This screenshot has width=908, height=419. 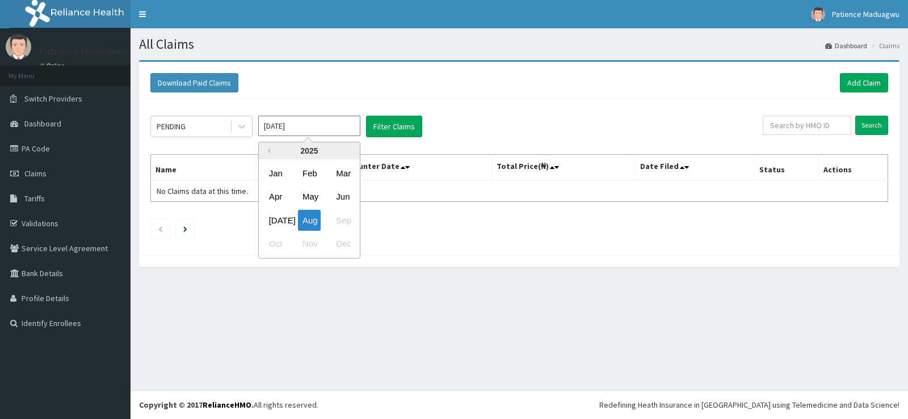 What do you see at coordinates (196, 405) in the screenshot?
I see `strong: Copyright © 2017 .` at bounding box center [196, 405].